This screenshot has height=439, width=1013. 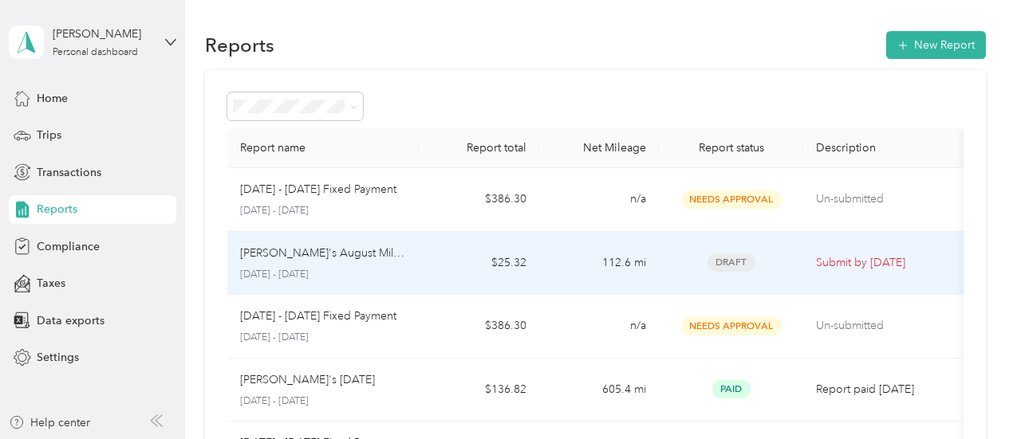 What do you see at coordinates (599, 264) in the screenshot?
I see `td: 112.6 mi` at bounding box center [599, 264].